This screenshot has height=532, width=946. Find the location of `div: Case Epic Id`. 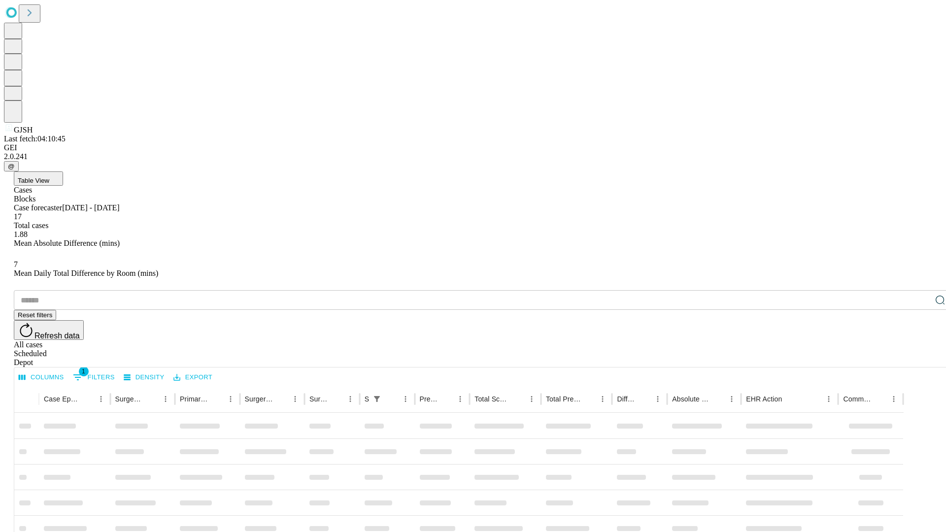

div: Case Epic Id is located at coordinates (62, 399).